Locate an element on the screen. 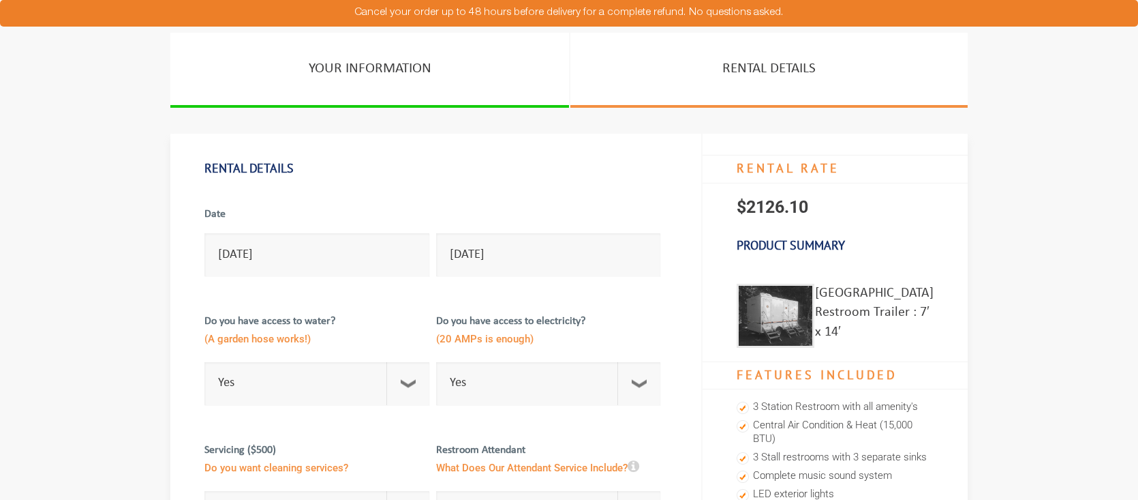  button: Live Chat is located at coordinates (1111, 472).